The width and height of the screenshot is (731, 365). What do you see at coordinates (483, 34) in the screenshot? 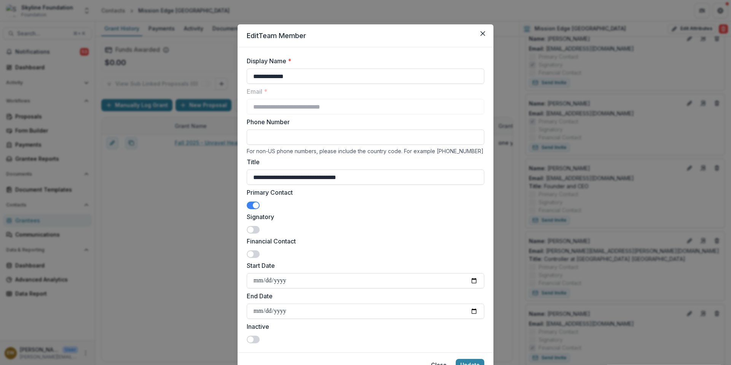
I see `button: Close` at bounding box center [483, 34].